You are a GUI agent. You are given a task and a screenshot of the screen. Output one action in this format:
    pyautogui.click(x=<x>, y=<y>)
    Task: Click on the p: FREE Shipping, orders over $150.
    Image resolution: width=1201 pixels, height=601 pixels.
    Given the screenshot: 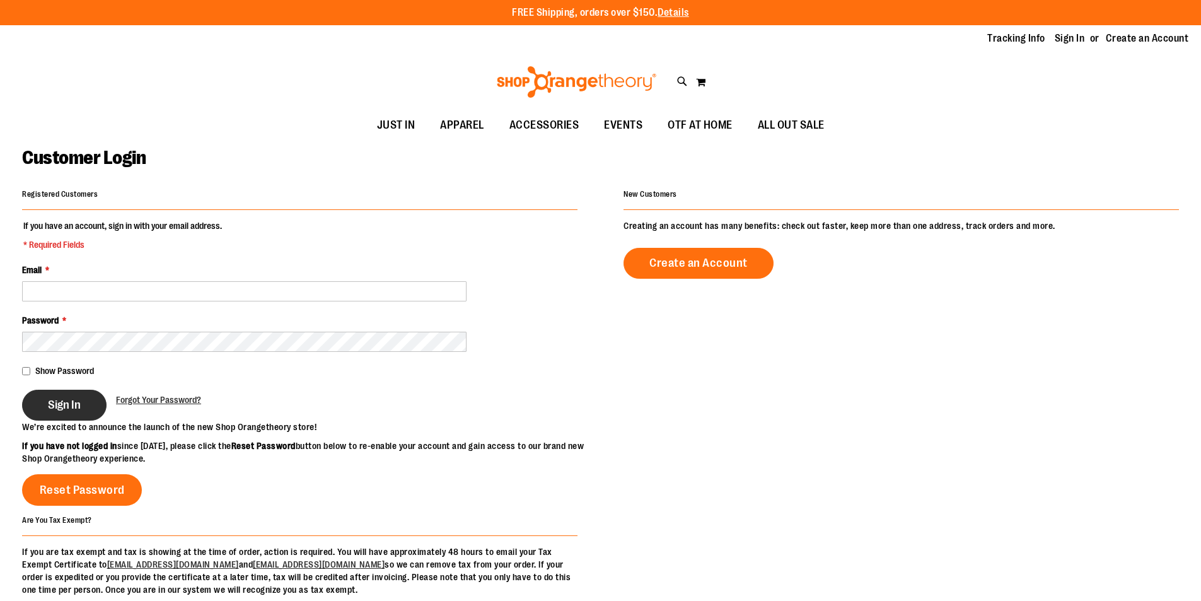 What is the action you would take?
    pyautogui.click(x=600, y=13)
    